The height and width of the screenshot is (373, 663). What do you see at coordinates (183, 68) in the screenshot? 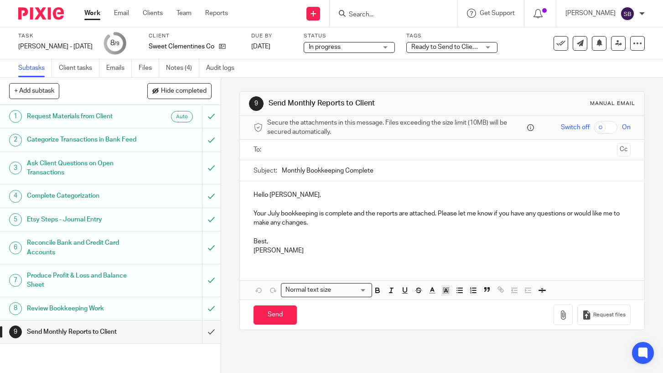
I see `a: Notes (4)` at bounding box center [183, 68].